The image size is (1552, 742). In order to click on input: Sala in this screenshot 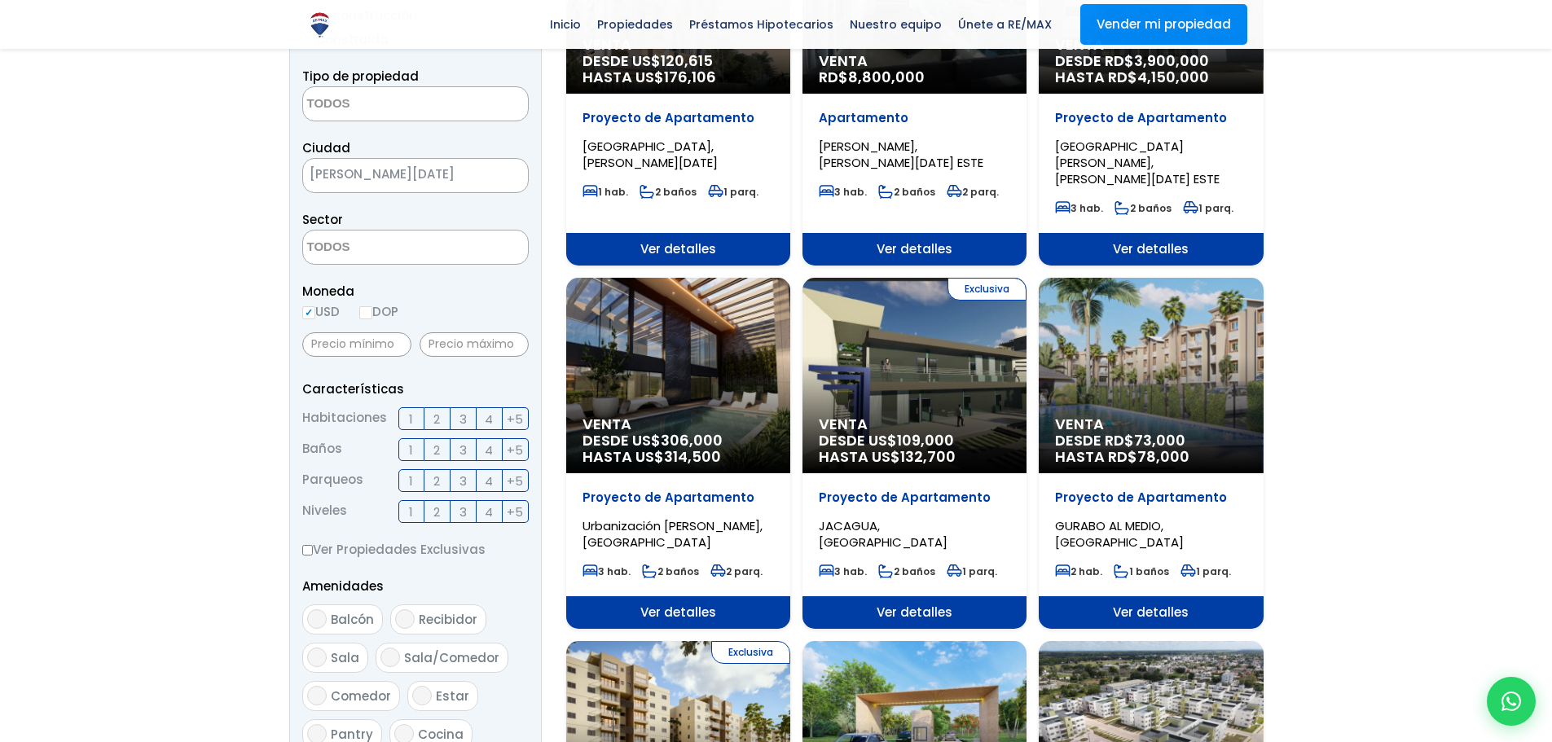, I will do `click(317, 657)`.